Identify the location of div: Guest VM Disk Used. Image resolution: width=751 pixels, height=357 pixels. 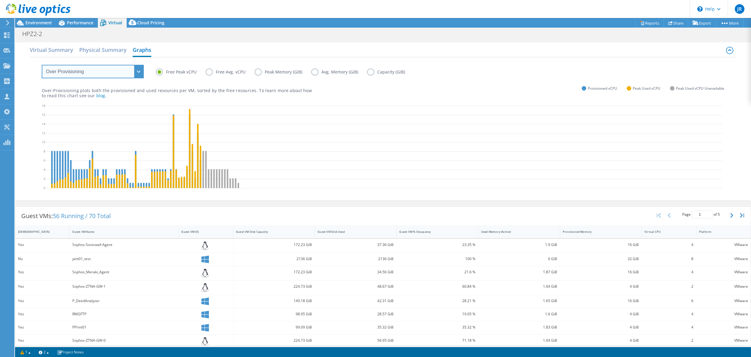
(352, 232).